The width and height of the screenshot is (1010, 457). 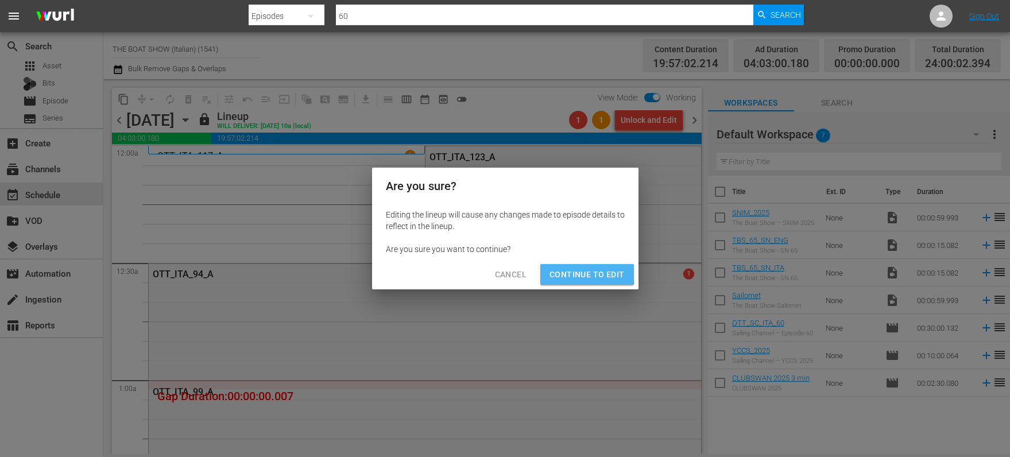 What do you see at coordinates (55, 16) in the screenshot?
I see `img: ans4CAIJ8jUAAAAAAAAAAAAAAAAAAAAAAAAgQb4GAAAAAAAAAAAAAAAAAAAAAAAAJMjXAAAAAAAAAAAAAAAAAAAAAAAAgAT5G...` at bounding box center [55, 16].